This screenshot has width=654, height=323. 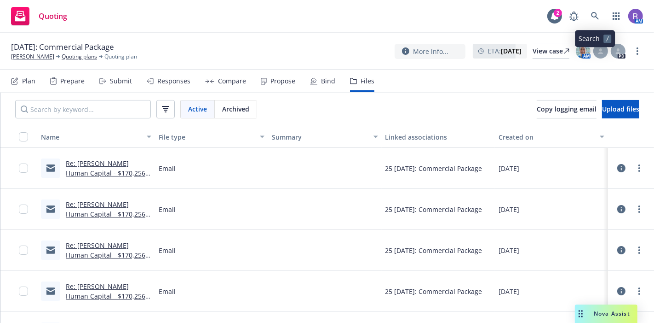 What do you see at coordinates (430, 51) in the screenshot?
I see `button: More info...` at bounding box center [430, 51].